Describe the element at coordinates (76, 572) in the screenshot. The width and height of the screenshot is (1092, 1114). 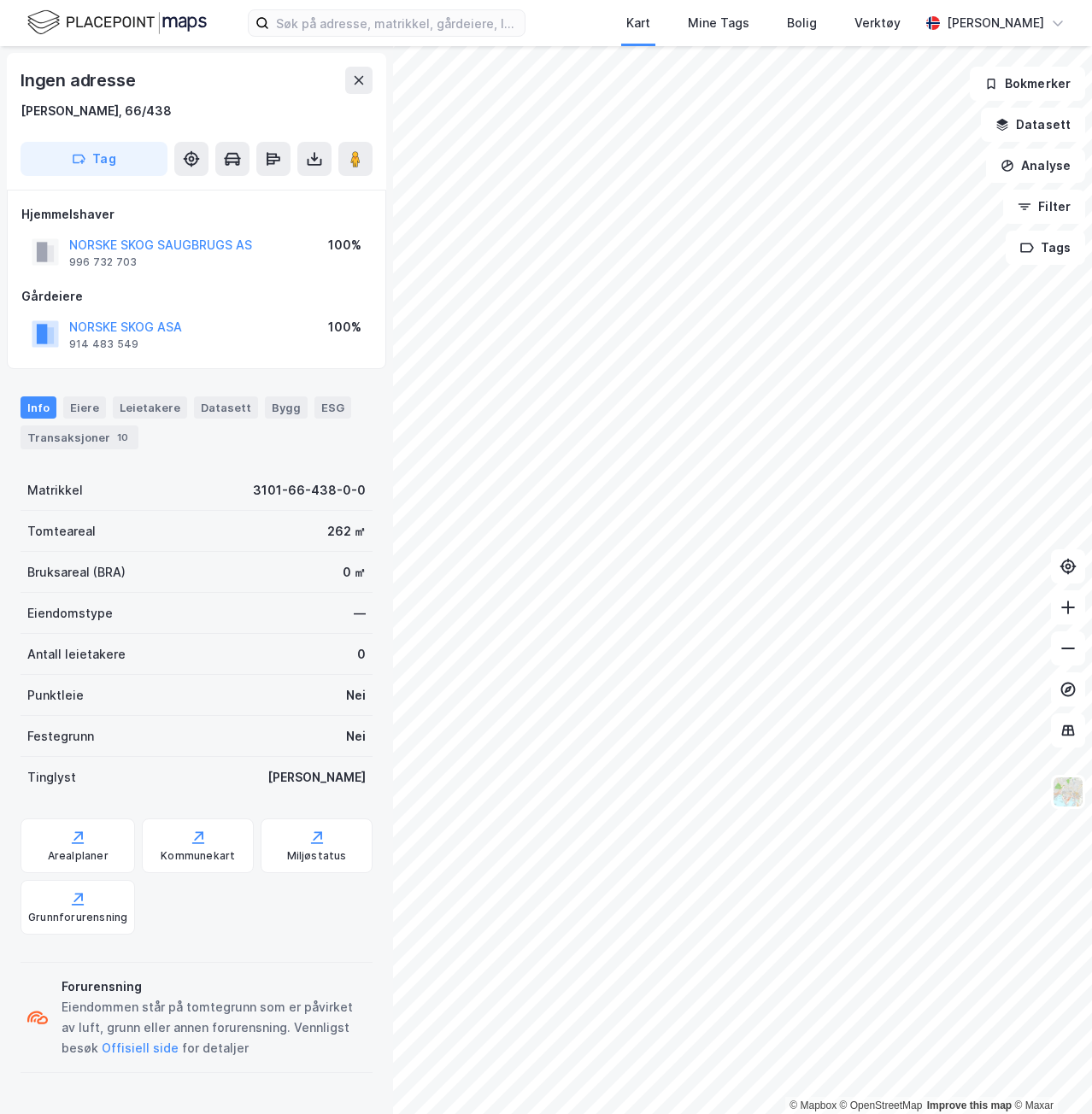
I see `div: Bruksareal (BRA)` at that location.